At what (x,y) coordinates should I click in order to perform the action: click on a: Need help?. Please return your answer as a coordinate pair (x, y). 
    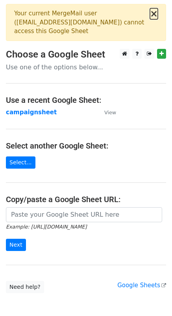
    Looking at the image, I should click on (25, 287).